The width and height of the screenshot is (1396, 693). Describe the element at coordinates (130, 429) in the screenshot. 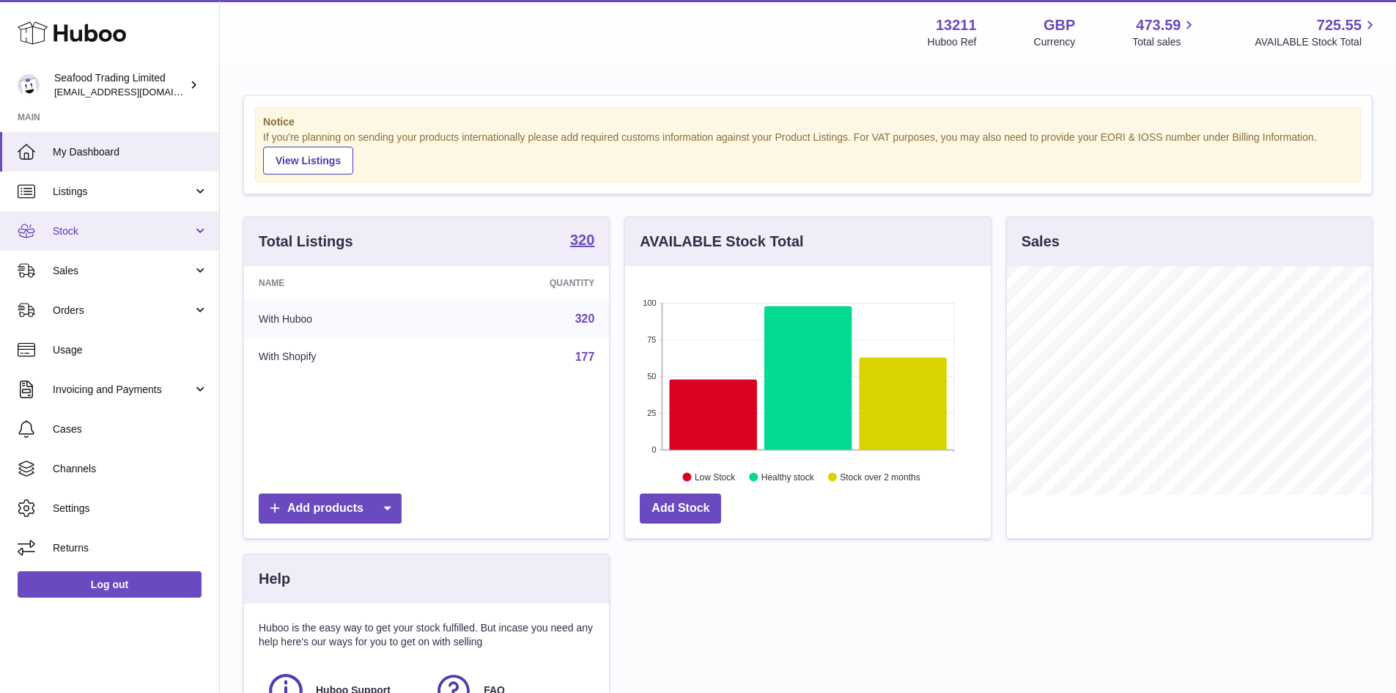

I see `span: Cases` at that location.